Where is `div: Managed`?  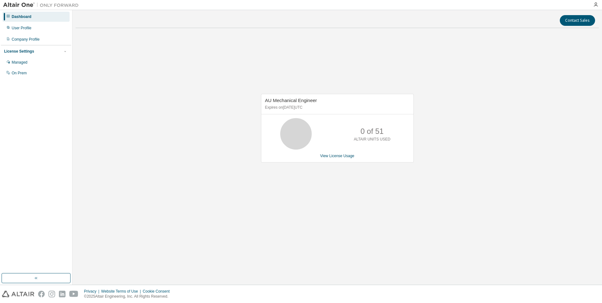 div: Managed is located at coordinates (20, 62).